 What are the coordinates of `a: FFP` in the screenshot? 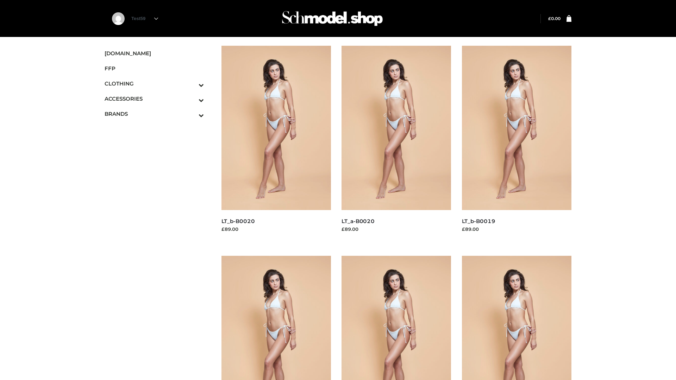 It's located at (154, 68).